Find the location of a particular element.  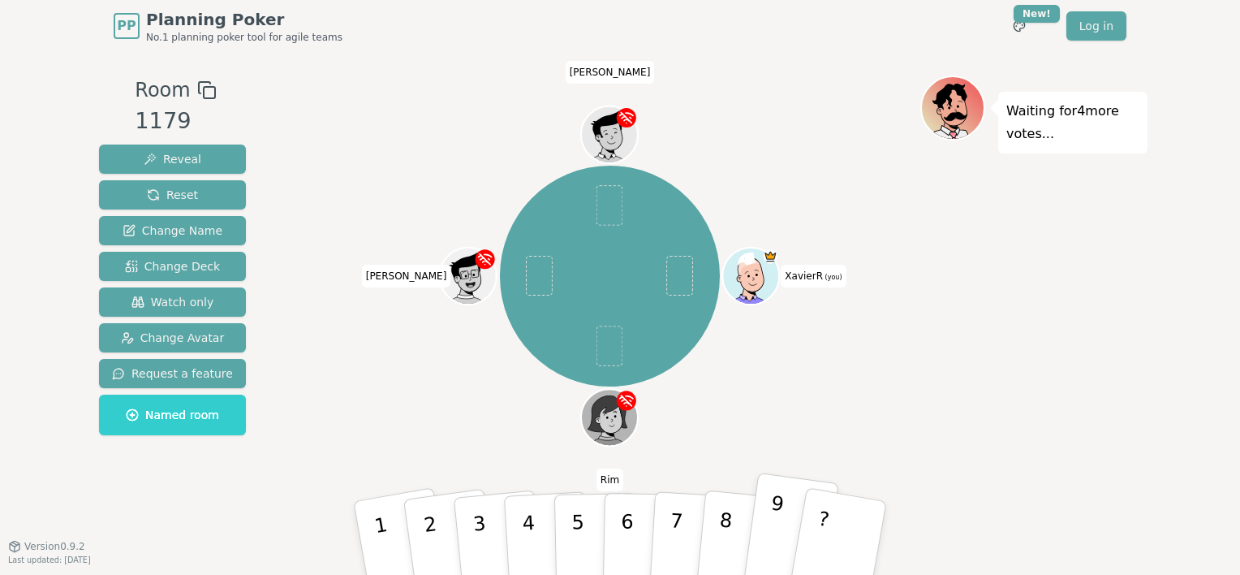

span: PP is located at coordinates (126, 26).